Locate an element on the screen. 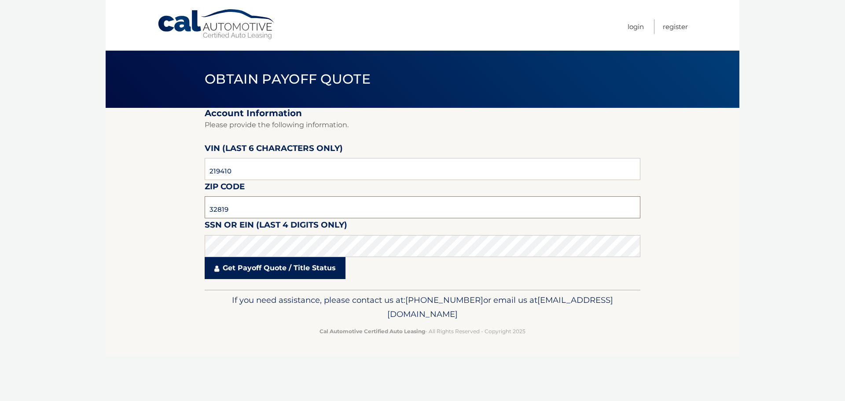 The height and width of the screenshot is (401, 845). p: - All Rights Reserved - Copyright 2025 is located at coordinates (422, 331).